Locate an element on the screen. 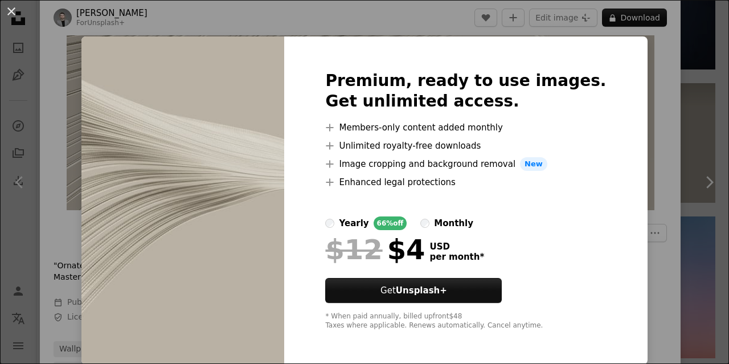 Image resolution: width=729 pixels, height=364 pixels. li: Unlimited royalty-free downloads is located at coordinates (465, 146).